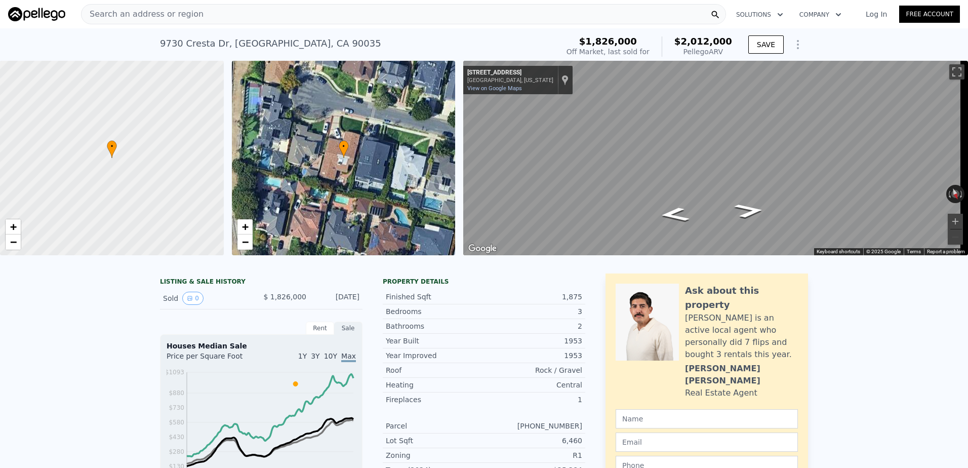  Describe the element at coordinates (261, 346) in the screenshot. I see `div: Houses Median Sale` at that location.